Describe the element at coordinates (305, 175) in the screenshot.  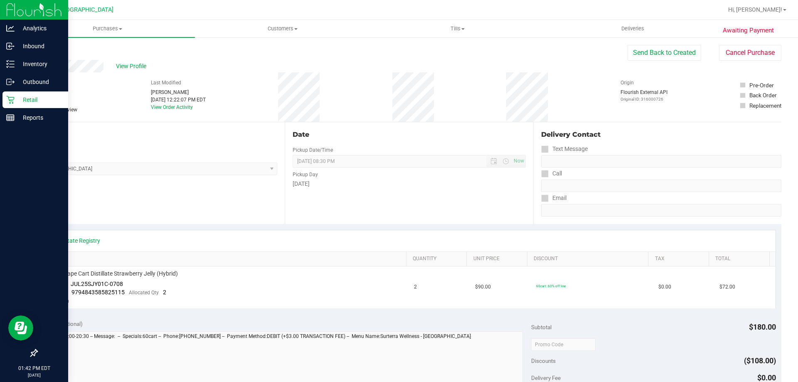
I see `label: Pickup Day` at that location.